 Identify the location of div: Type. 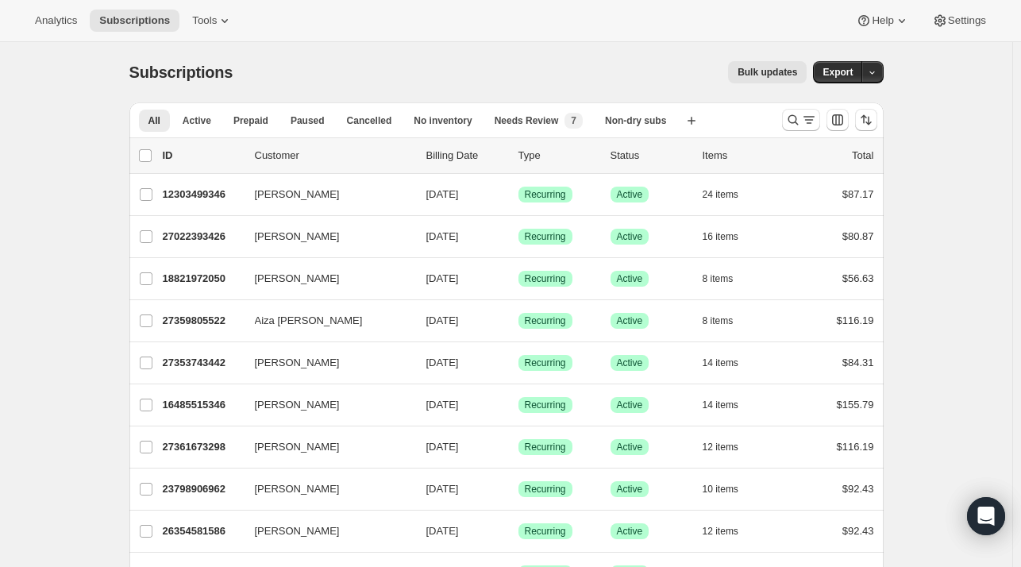
(558, 156).